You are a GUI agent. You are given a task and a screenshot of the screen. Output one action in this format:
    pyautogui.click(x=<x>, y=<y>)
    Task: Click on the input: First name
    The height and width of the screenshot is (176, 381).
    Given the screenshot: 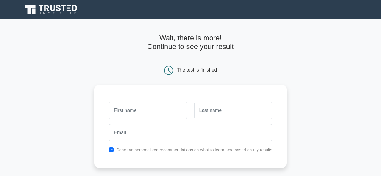 What is the action you would take?
    pyautogui.click(x=147, y=110)
    